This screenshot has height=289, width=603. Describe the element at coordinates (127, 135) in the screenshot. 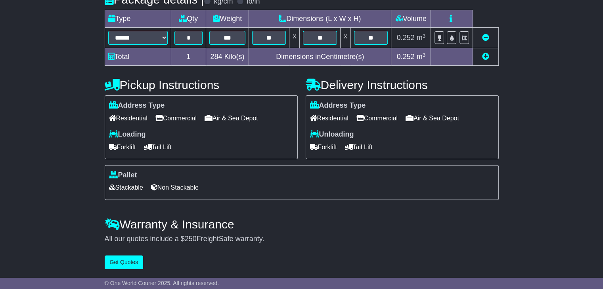

I see `label: Loading` at that location.